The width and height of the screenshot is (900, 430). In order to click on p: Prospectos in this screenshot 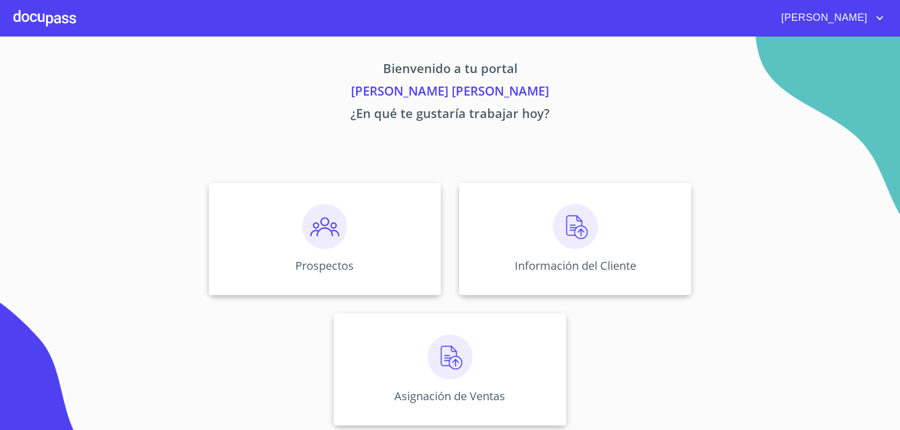, I will do `click(325, 266)`.